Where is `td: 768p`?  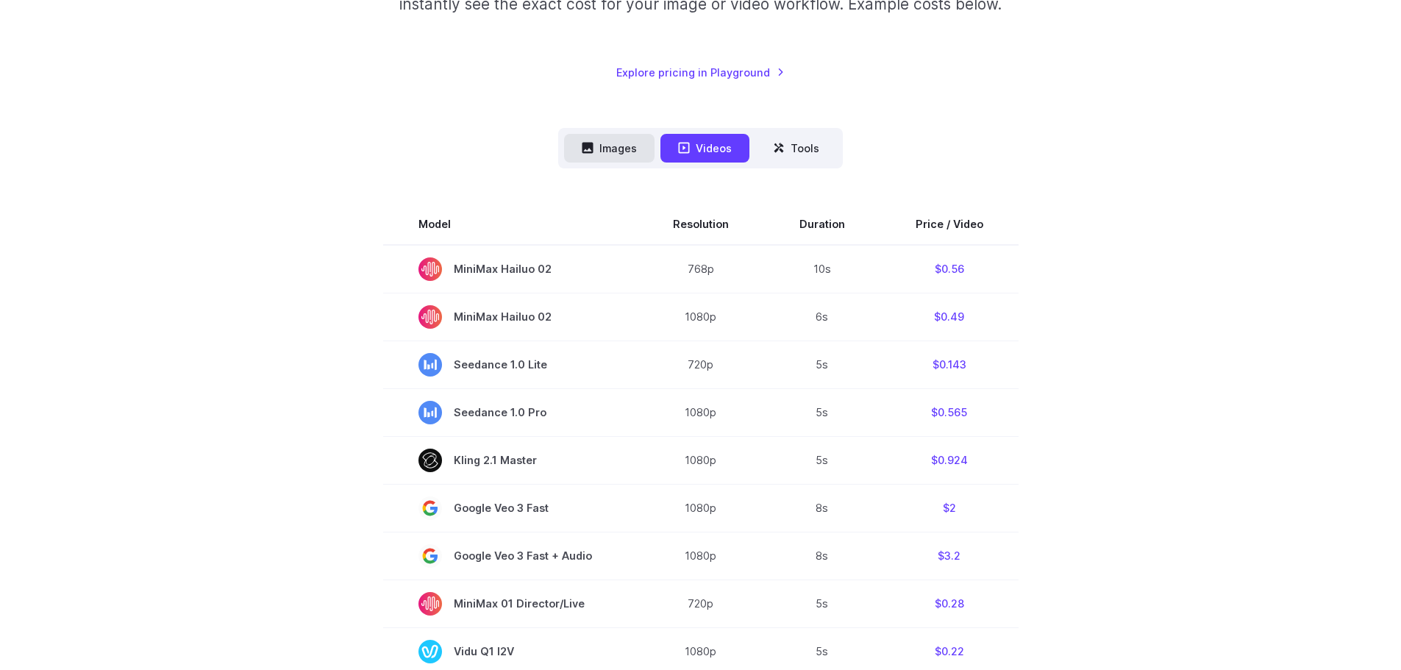 td: 768p is located at coordinates (701, 269).